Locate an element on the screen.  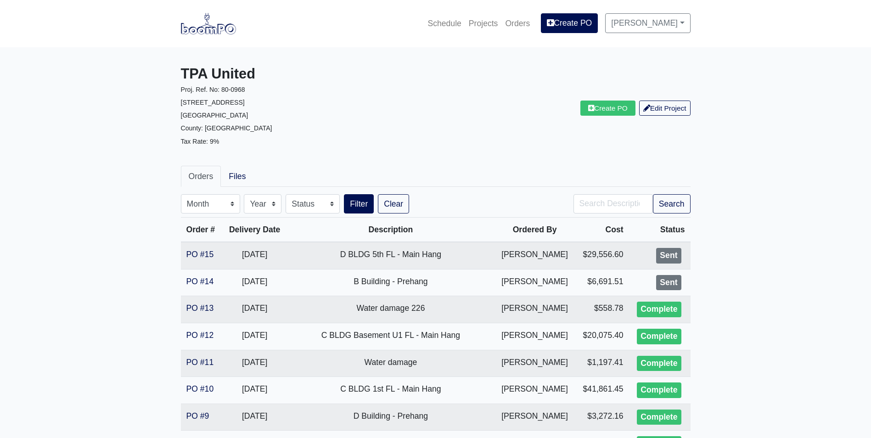
td: $6,691.51 is located at coordinates (602, 282).